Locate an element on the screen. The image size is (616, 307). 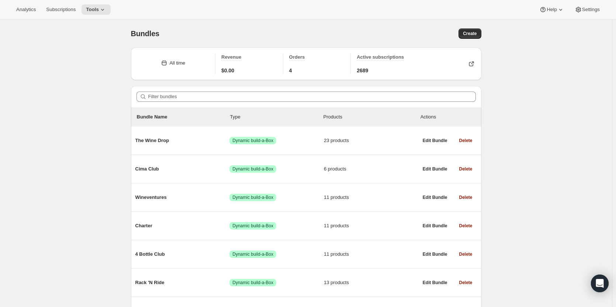
span: Active subscriptions is located at coordinates (380, 57).